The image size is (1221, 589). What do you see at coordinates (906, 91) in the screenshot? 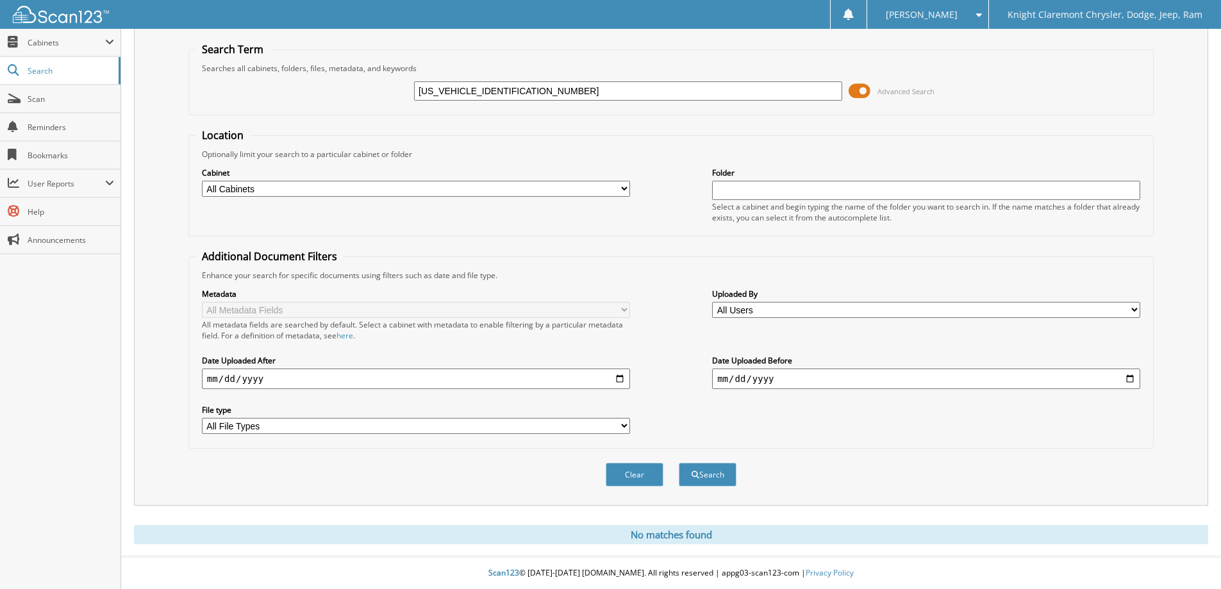
I see `span: Advanced Search` at bounding box center [906, 91].